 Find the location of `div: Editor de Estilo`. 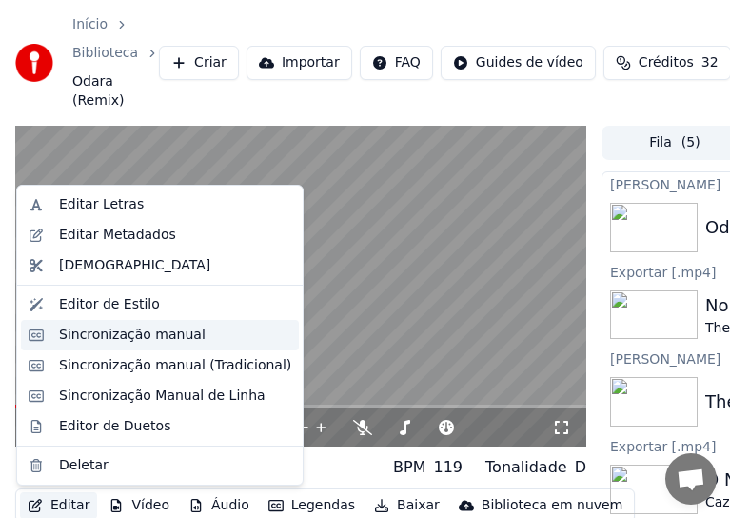

div: Editor de Estilo is located at coordinates (109, 304).